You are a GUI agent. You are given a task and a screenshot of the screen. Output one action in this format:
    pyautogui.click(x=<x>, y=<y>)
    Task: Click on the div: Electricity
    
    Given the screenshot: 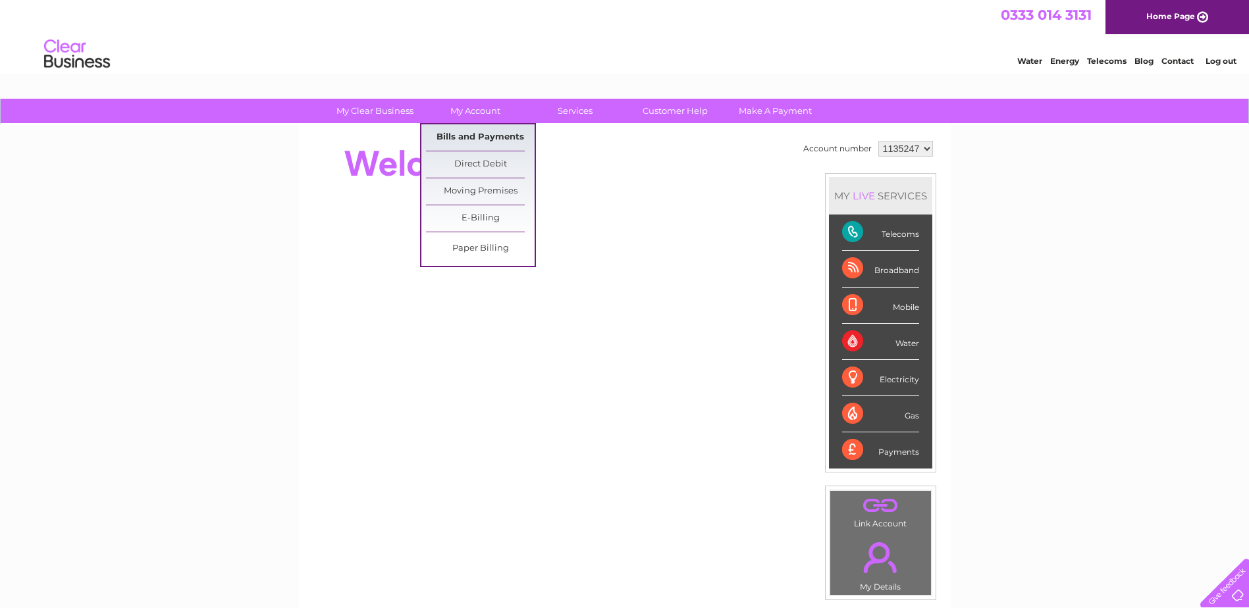 What is the action you would take?
    pyautogui.click(x=880, y=378)
    